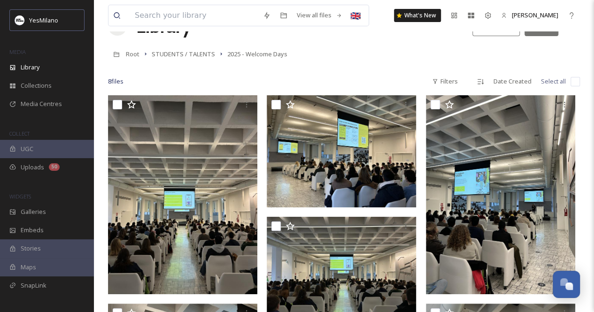 Image resolution: width=594 pixels, height=312 pixels. I want to click on a: 2025 - Welcome Days, so click(257, 54).